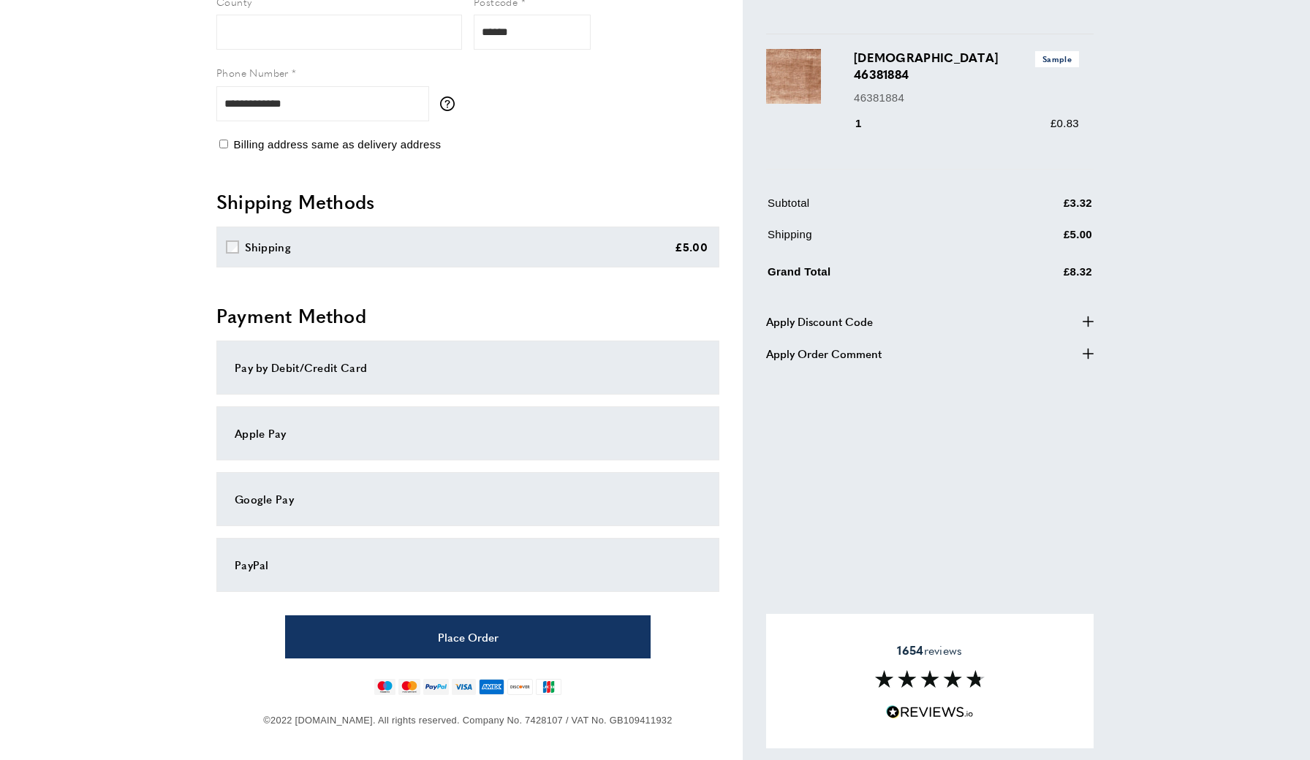 This screenshot has width=1310, height=760. I want to click on div: PayPal, so click(468, 565).